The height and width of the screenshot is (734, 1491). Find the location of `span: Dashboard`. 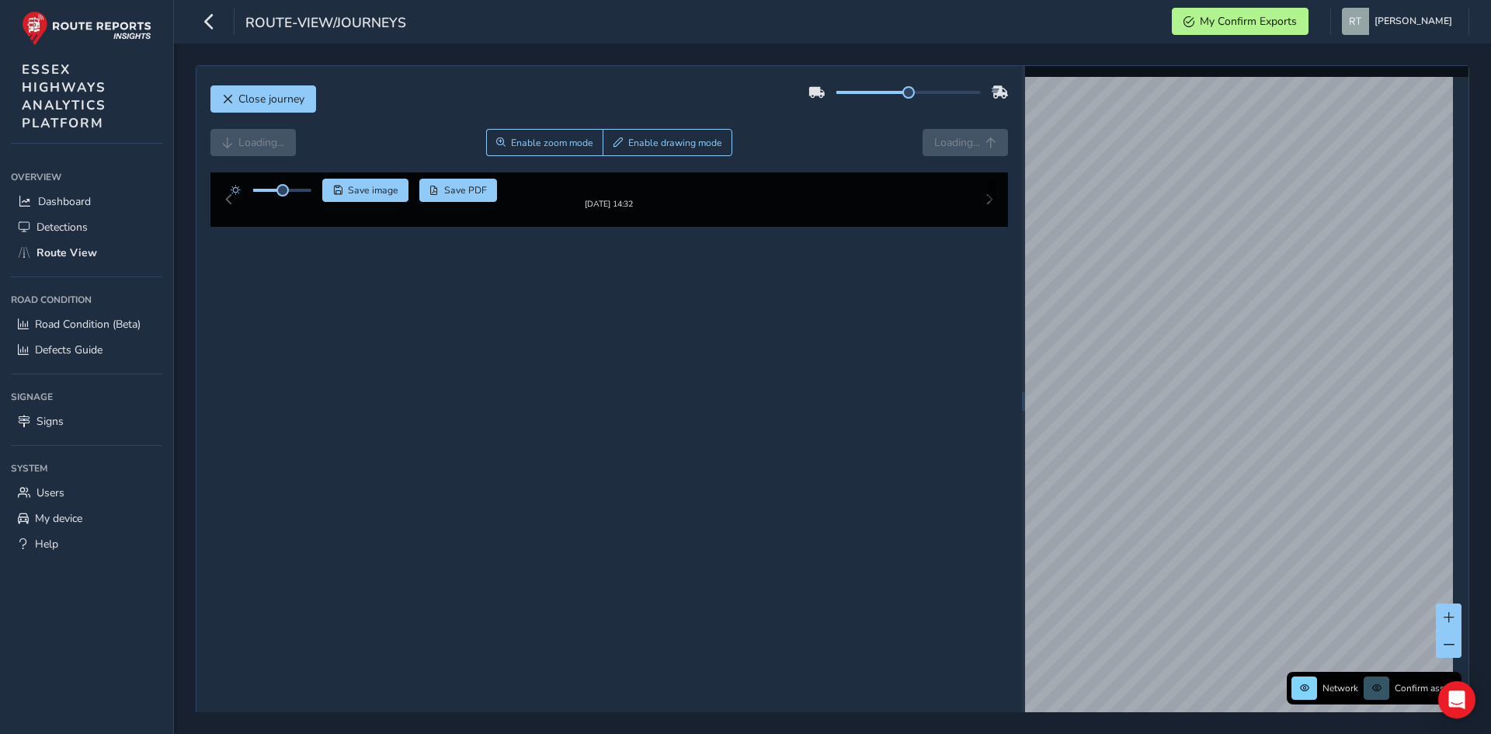

span: Dashboard is located at coordinates (64, 201).